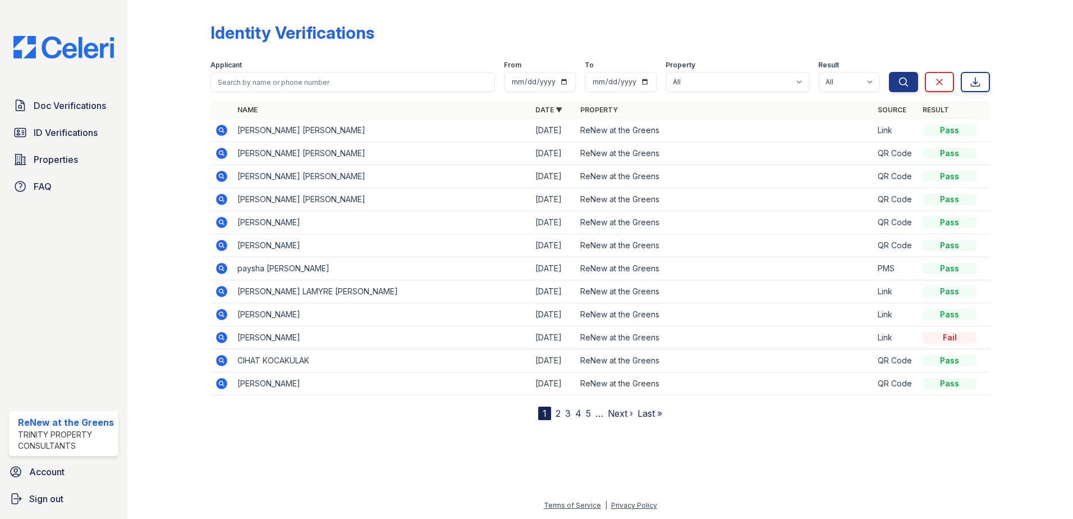 This screenshot has height=519, width=1073. What do you see at coordinates (512, 65) in the screenshot?
I see `label: From` at bounding box center [512, 65].